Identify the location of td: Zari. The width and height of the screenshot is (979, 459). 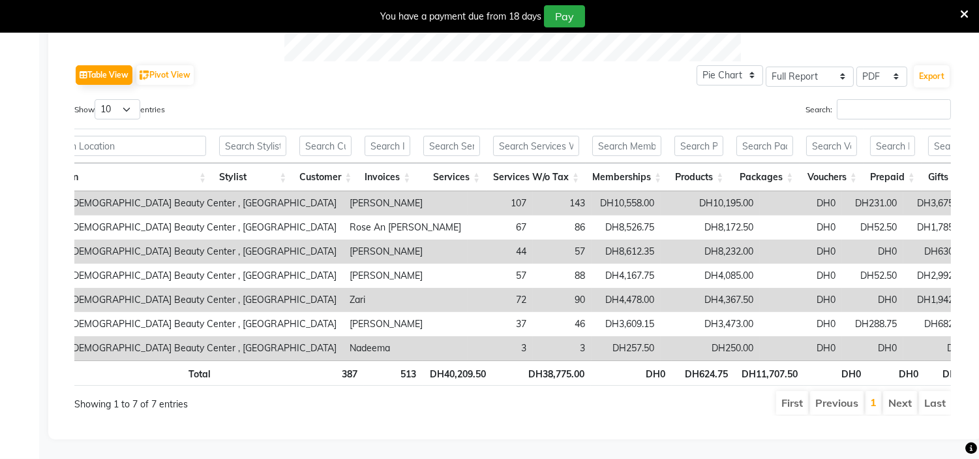
(405, 299).